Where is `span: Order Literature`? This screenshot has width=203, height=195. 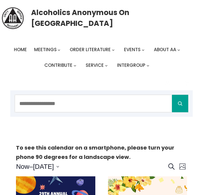
span: Order Literature is located at coordinates (90, 49).